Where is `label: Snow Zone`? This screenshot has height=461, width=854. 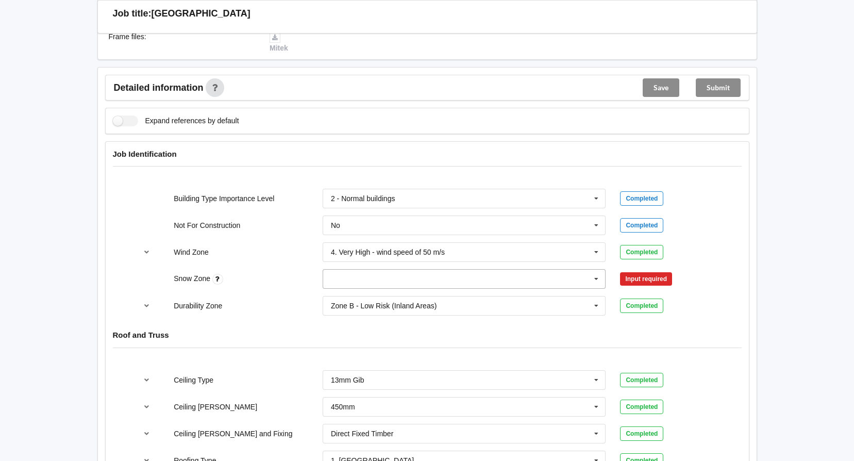
label: Snow Zone is located at coordinates (193, 278).